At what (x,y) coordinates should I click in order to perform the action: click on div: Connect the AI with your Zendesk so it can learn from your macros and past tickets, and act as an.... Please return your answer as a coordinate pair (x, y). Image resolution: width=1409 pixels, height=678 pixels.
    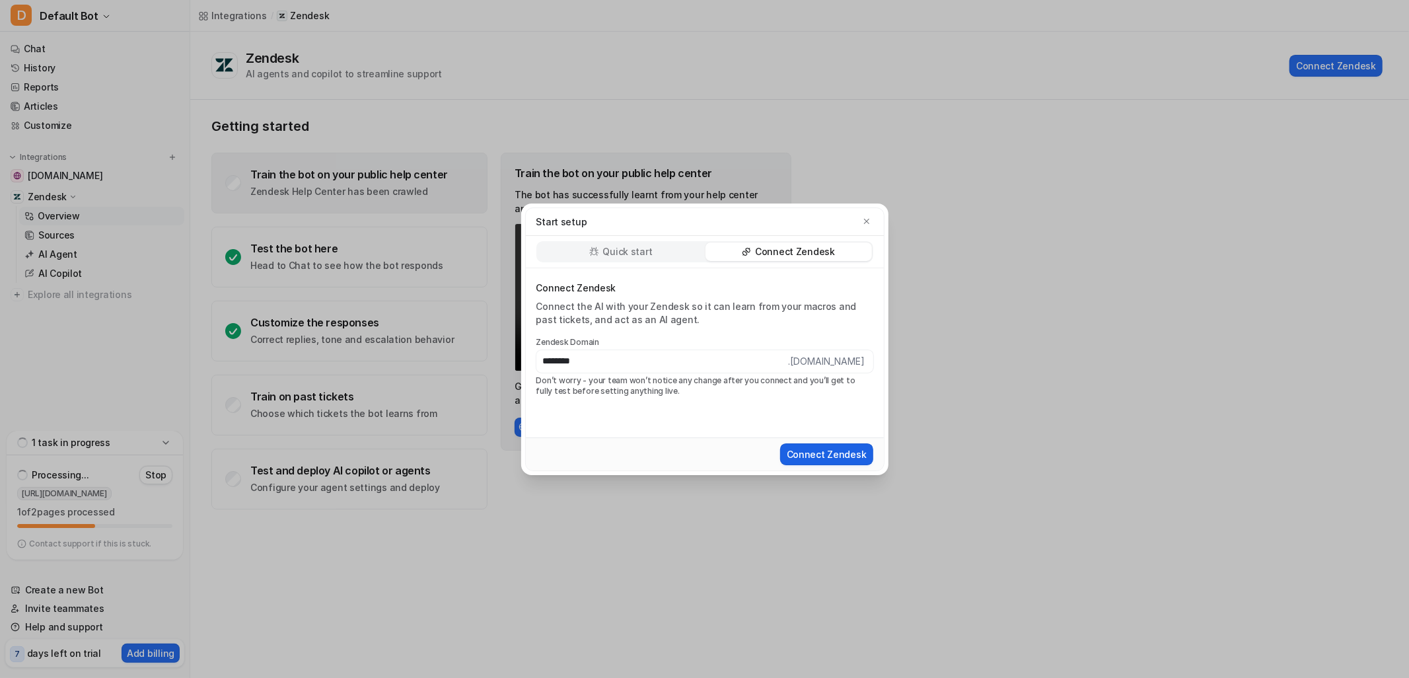
    Looking at the image, I should click on (705, 313).